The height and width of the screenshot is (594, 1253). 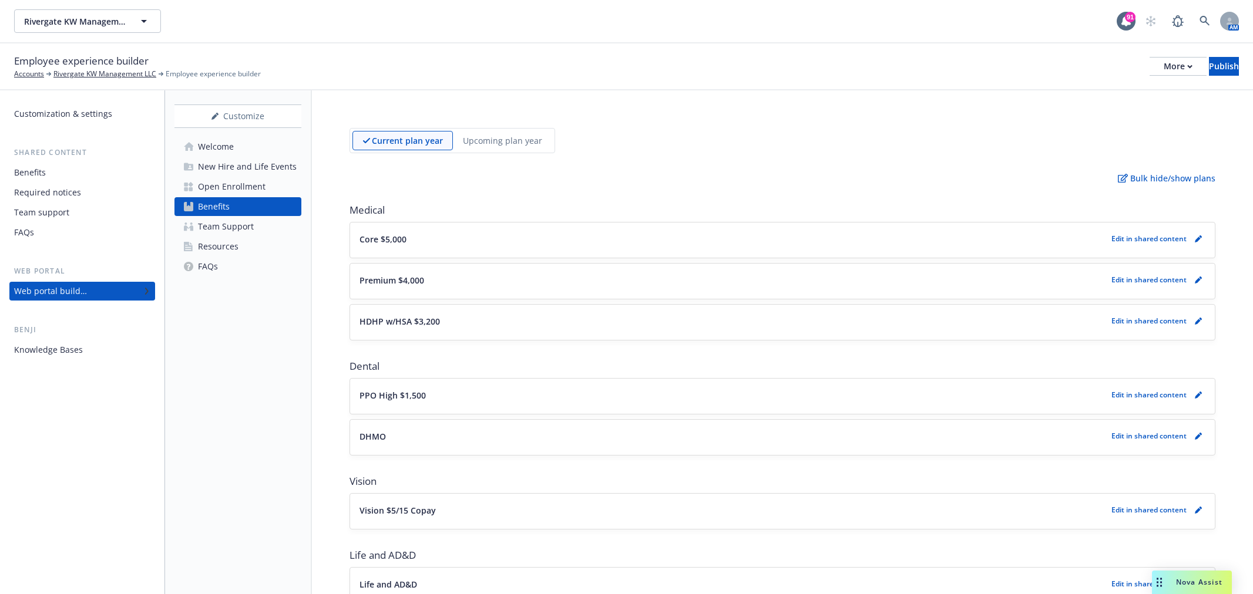 I want to click on p: Life and AD&D, so click(x=388, y=585).